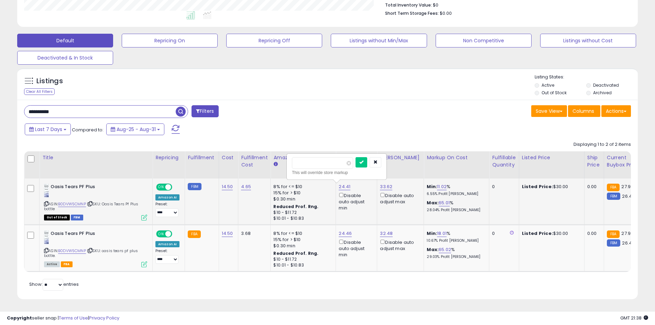  Describe the element at coordinates (91, 253) in the screenshot. I see `span: | SKU: oasis tears pf plus bottle.` at that location.